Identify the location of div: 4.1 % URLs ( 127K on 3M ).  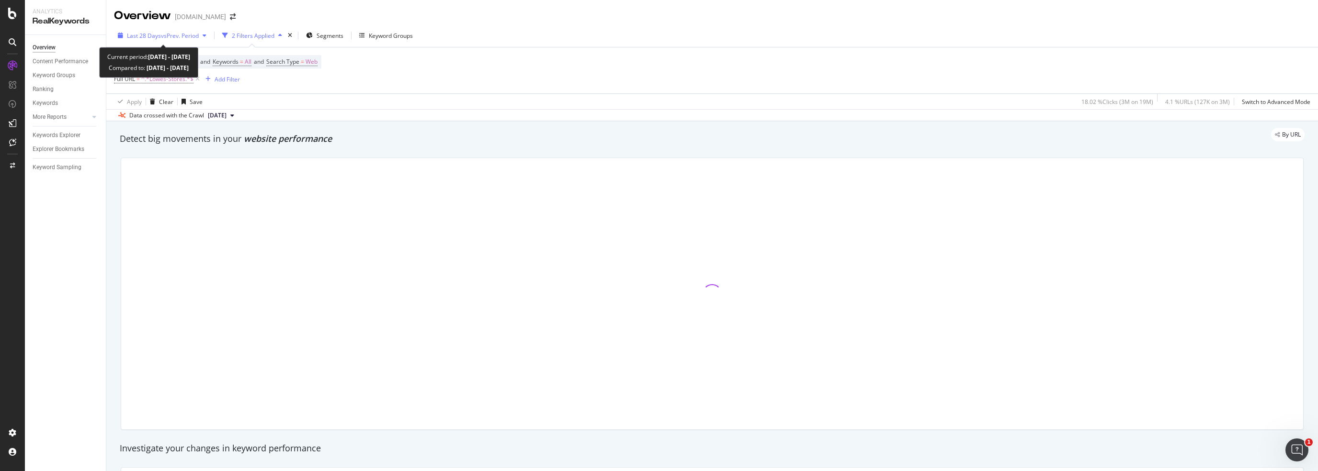
(1198, 102).